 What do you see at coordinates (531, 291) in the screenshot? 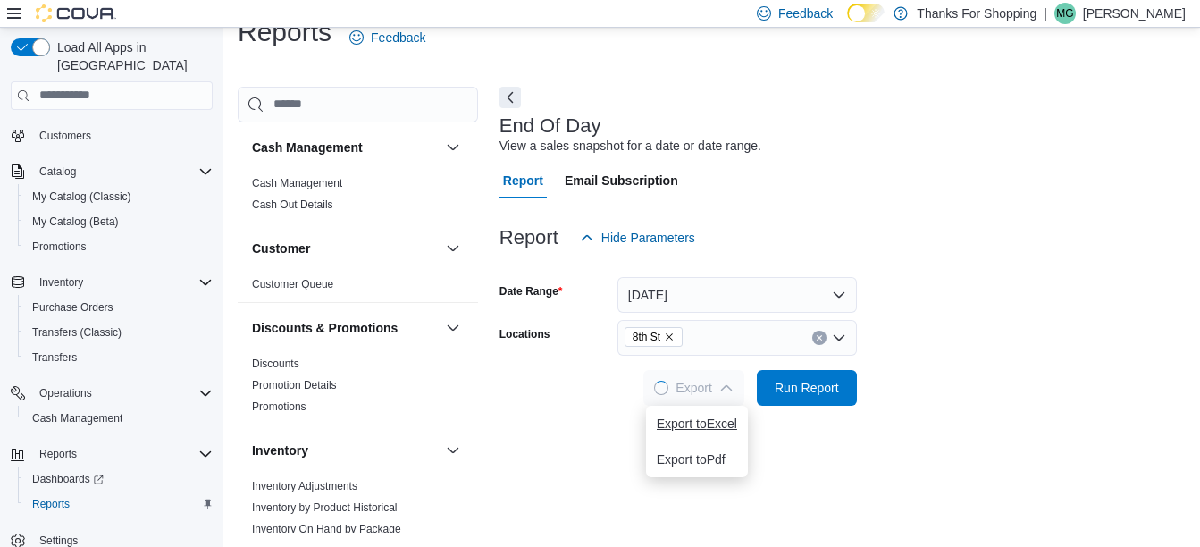
I see `label: Date Range` at bounding box center [531, 291].